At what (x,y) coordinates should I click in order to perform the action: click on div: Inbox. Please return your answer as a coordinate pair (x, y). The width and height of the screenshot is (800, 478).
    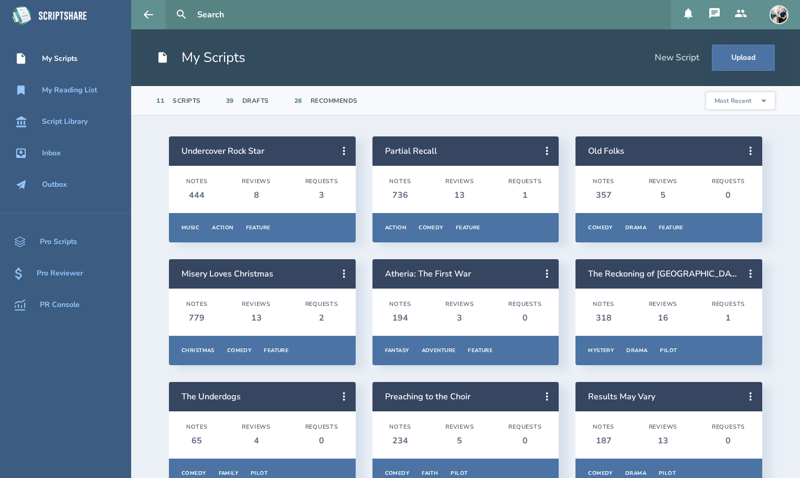
    Looking at the image, I should click on (51, 153).